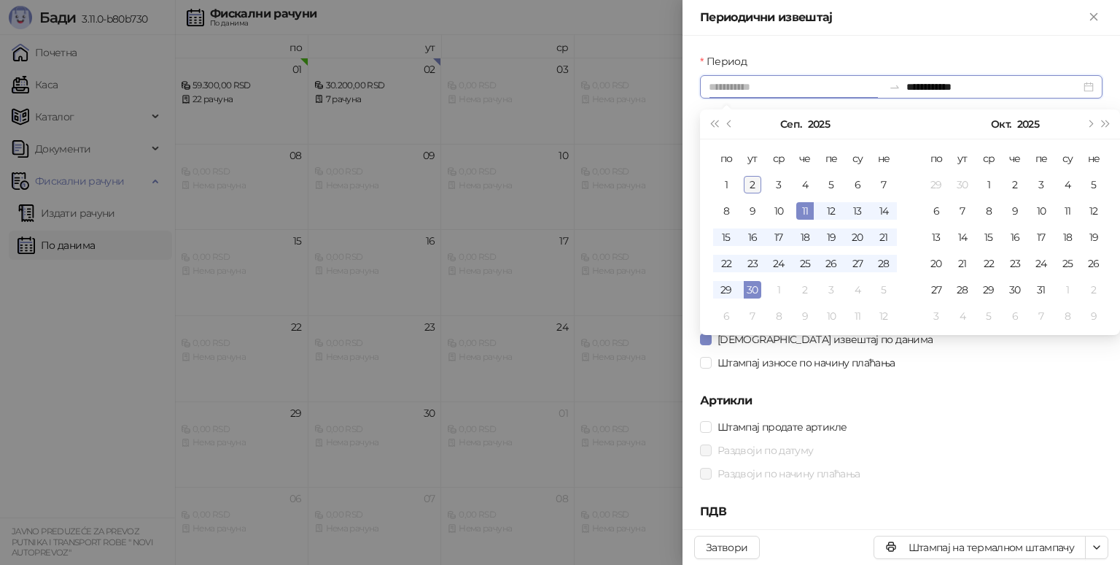 This screenshot has width=1120, height=565. Describe the element at coordinates (753, 185) in the screenshot. I see `td: 2025-09-02` at that location.